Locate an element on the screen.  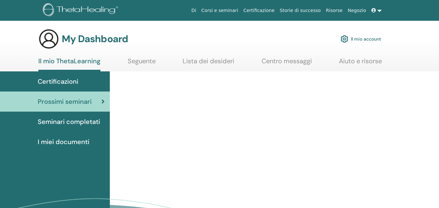
a: Certificazione is located at coordinates (259, 10).